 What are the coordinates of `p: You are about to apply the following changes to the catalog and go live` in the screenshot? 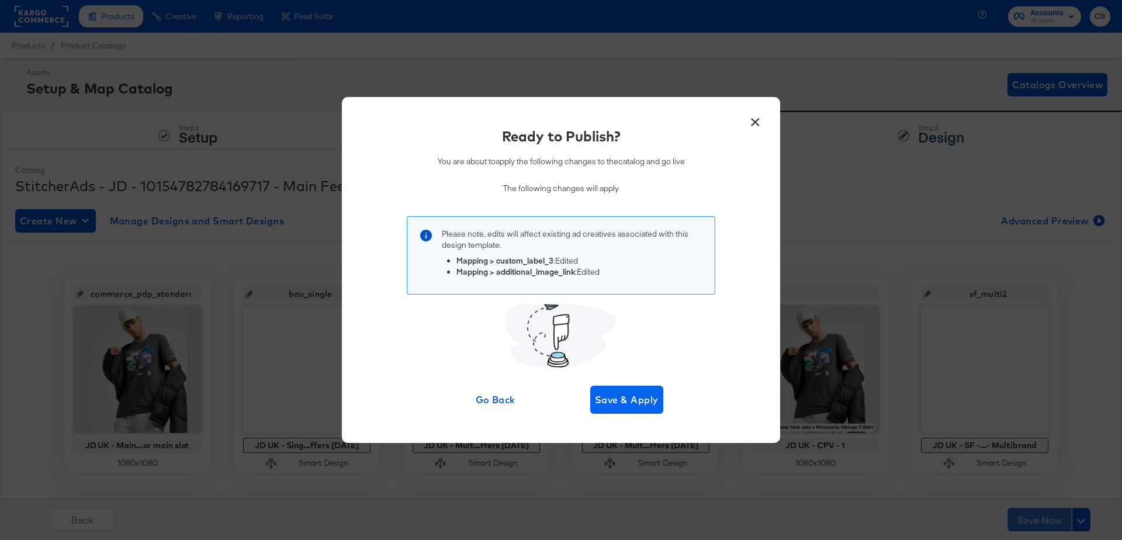 It's located at (561, 161).